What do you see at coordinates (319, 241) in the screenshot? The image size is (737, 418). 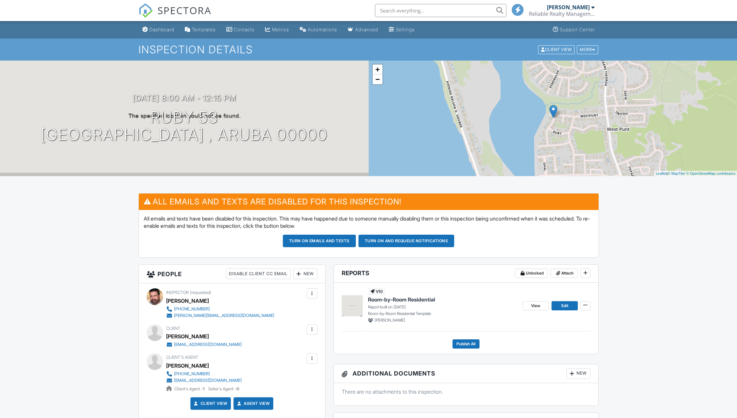 I see `button: Turn on emails and texts` at bounding box center [319, 241].